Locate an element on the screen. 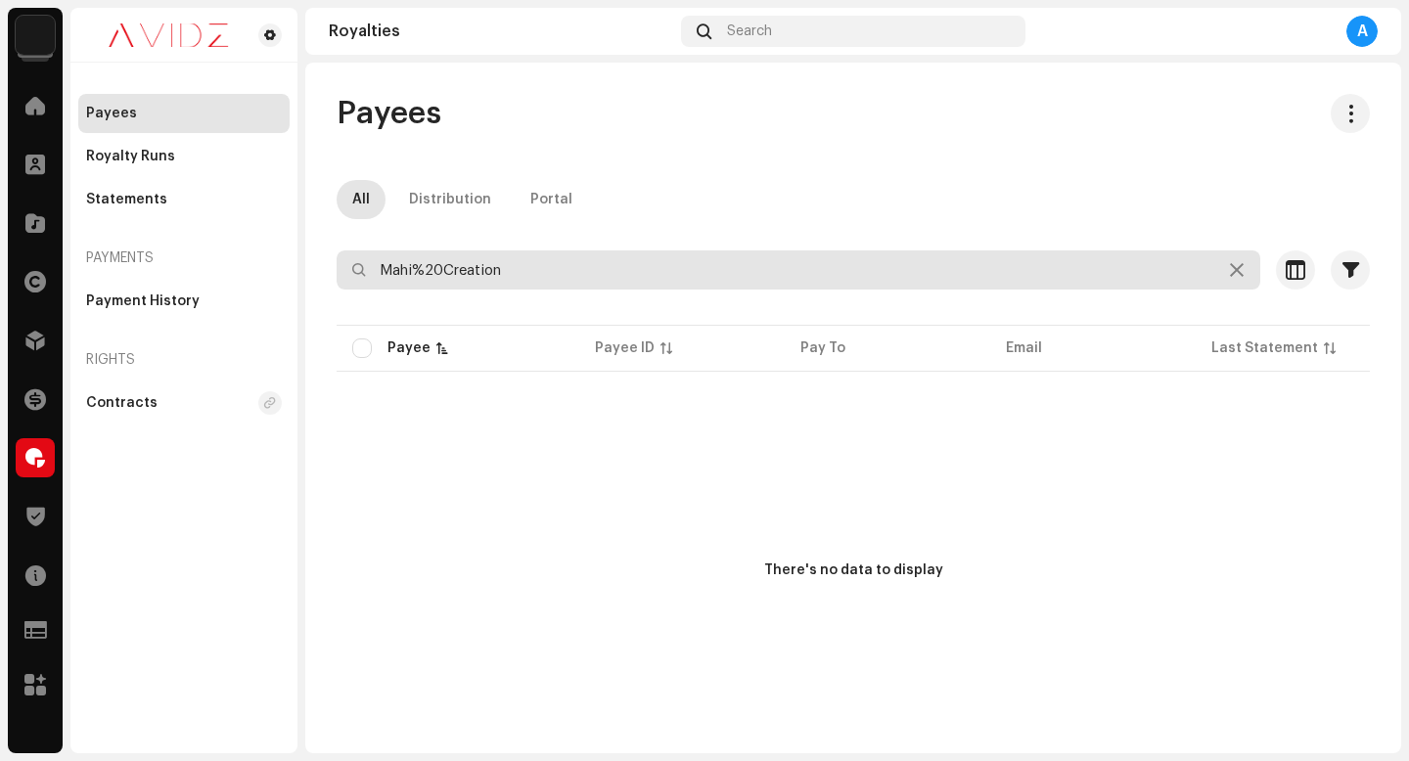  div: Payees is located at coordinates (112, 114).